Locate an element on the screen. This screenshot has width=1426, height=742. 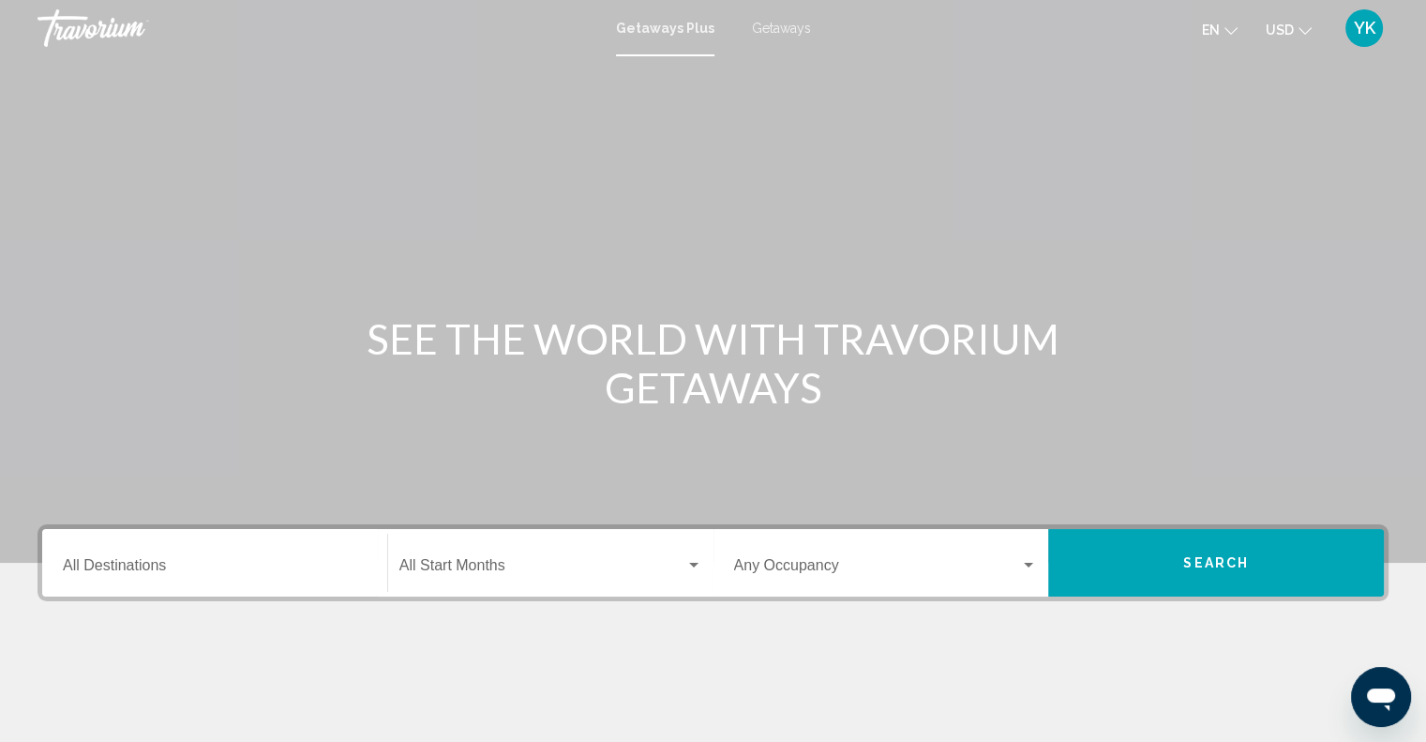
span: en is located at coordinates (1210, 30).